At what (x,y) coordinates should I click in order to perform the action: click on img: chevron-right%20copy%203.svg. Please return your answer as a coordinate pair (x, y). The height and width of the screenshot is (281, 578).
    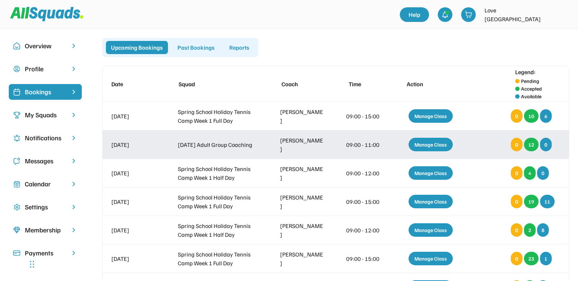
    Looking at the image, I should click on (74, 92).